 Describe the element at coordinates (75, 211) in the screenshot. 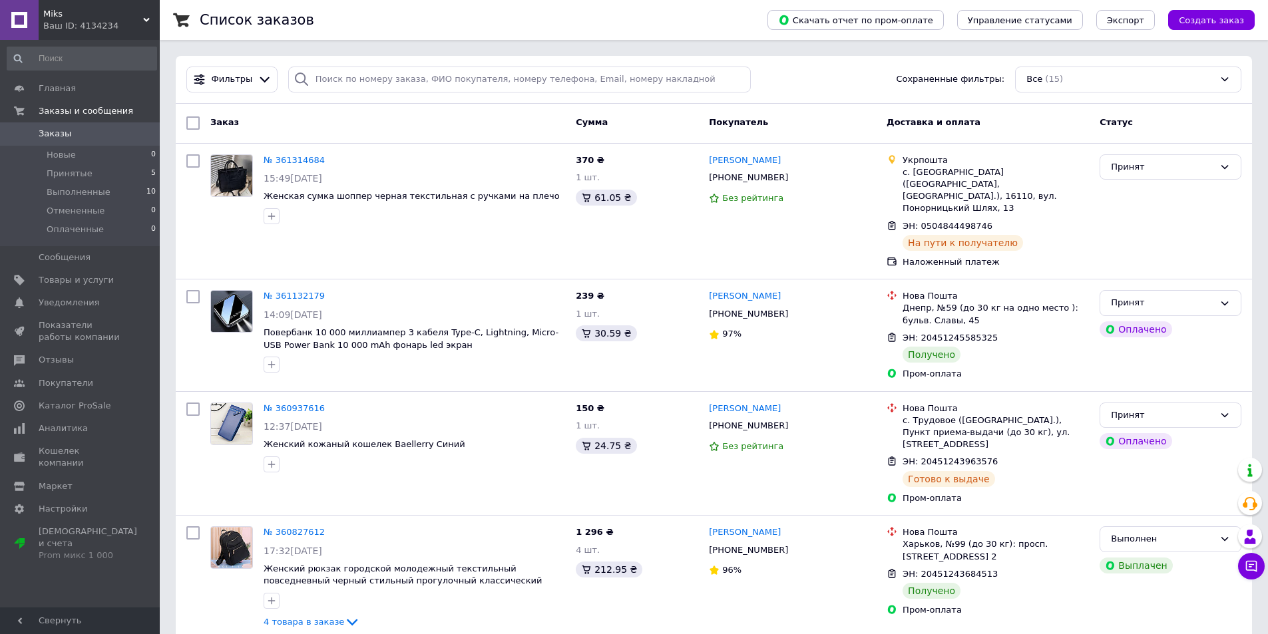

I see `span: Отмененные` at that location.